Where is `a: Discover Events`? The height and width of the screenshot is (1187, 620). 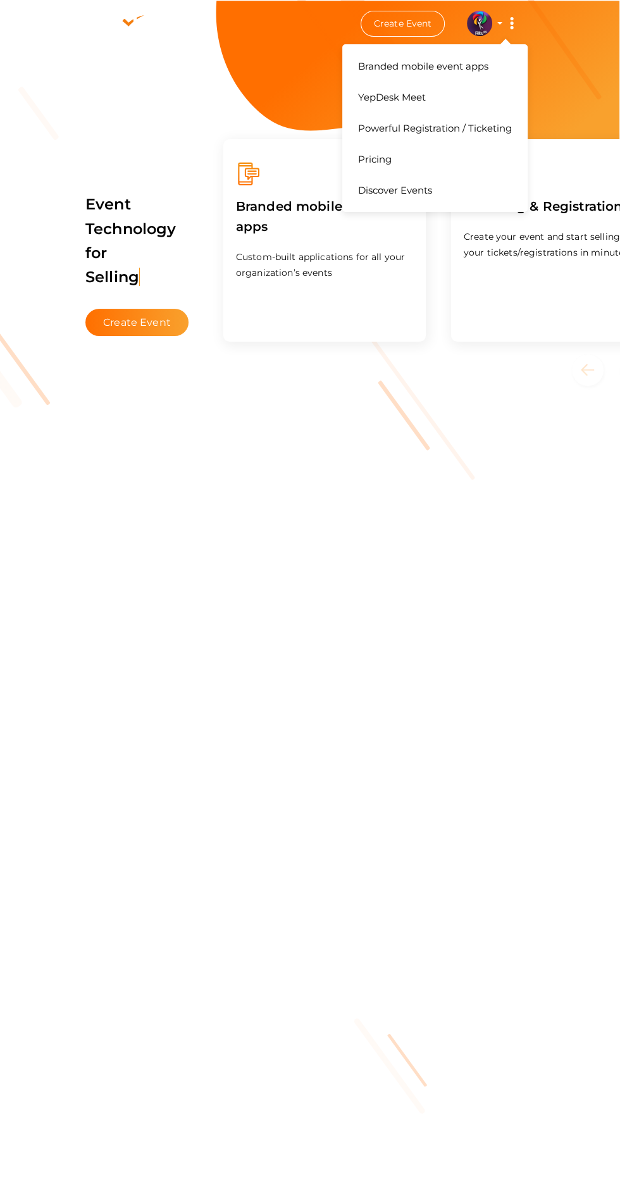
a: Discover Events is located at coordinates (435, 190).